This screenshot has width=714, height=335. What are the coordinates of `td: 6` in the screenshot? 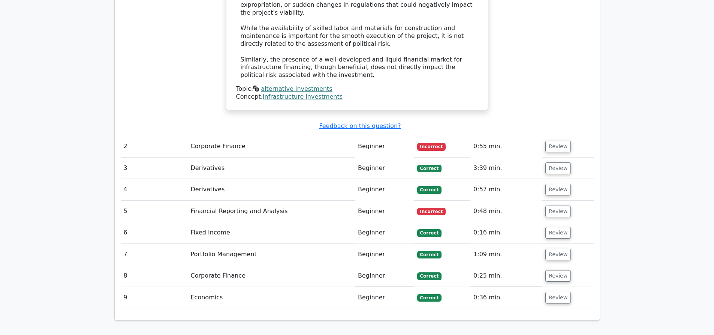 It's located at (154, 232).